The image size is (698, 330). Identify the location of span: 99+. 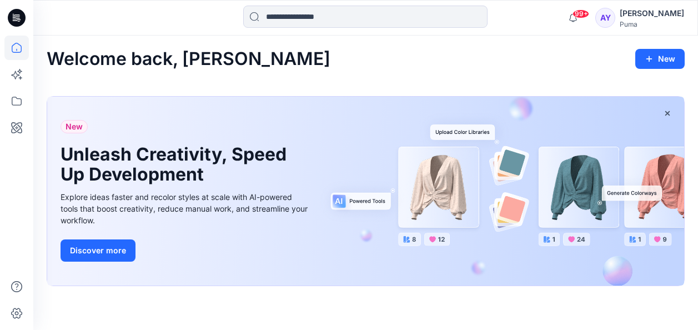
(581, 14).